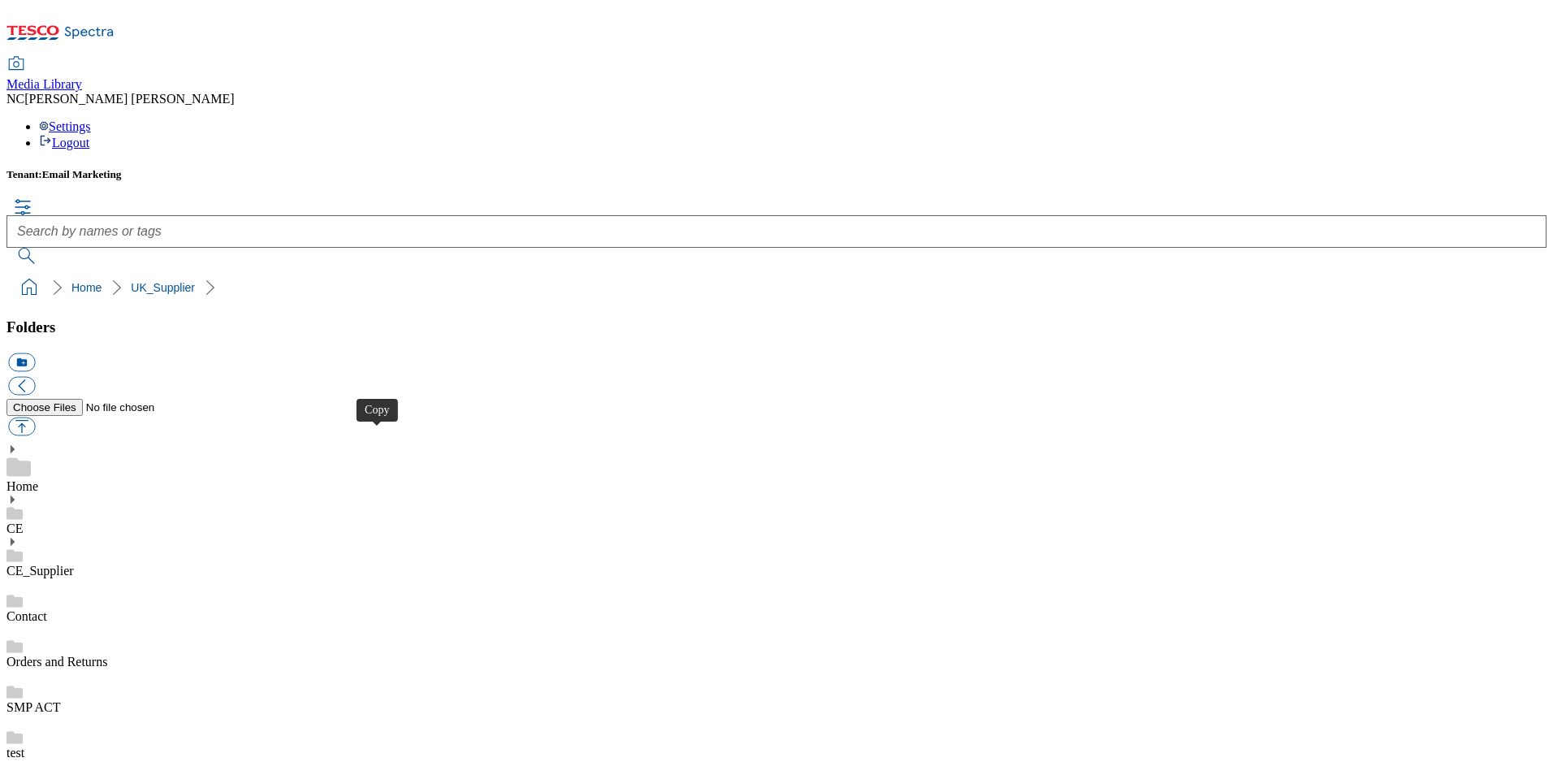 The height and width of the screenshot is (775, 1553). I want to click on a: Settings, so click(65, 126).